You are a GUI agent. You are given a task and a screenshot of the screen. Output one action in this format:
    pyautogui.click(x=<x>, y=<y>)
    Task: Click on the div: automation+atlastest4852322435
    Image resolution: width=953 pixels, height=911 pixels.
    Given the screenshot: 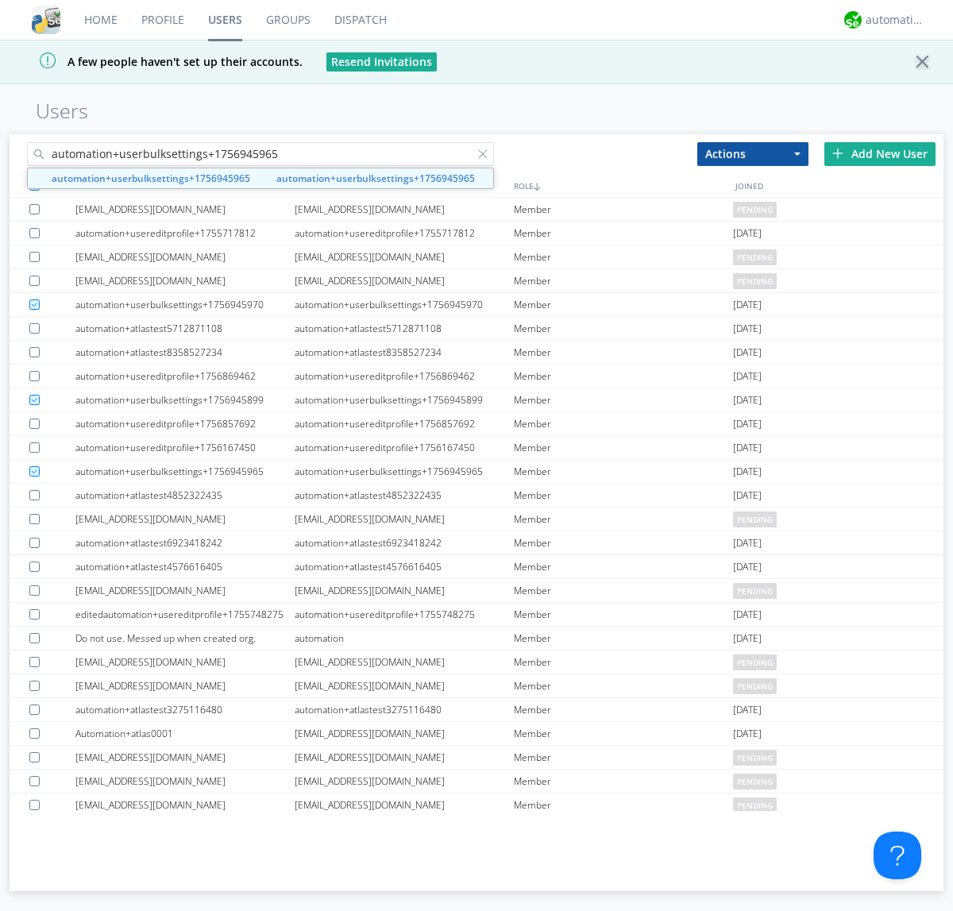 What is the action you would take?
    pyautogui.click(x=404, y=495)
    